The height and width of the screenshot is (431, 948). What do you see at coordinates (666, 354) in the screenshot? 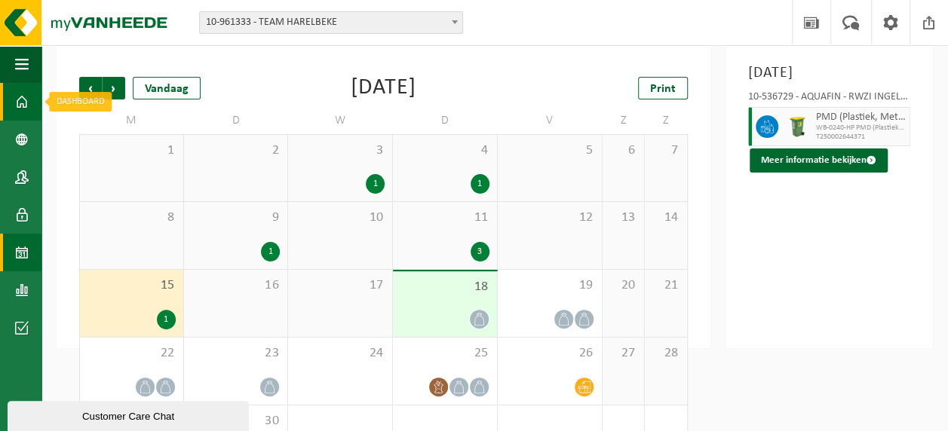
I see `span: 28` at bounding box center [666, 354].